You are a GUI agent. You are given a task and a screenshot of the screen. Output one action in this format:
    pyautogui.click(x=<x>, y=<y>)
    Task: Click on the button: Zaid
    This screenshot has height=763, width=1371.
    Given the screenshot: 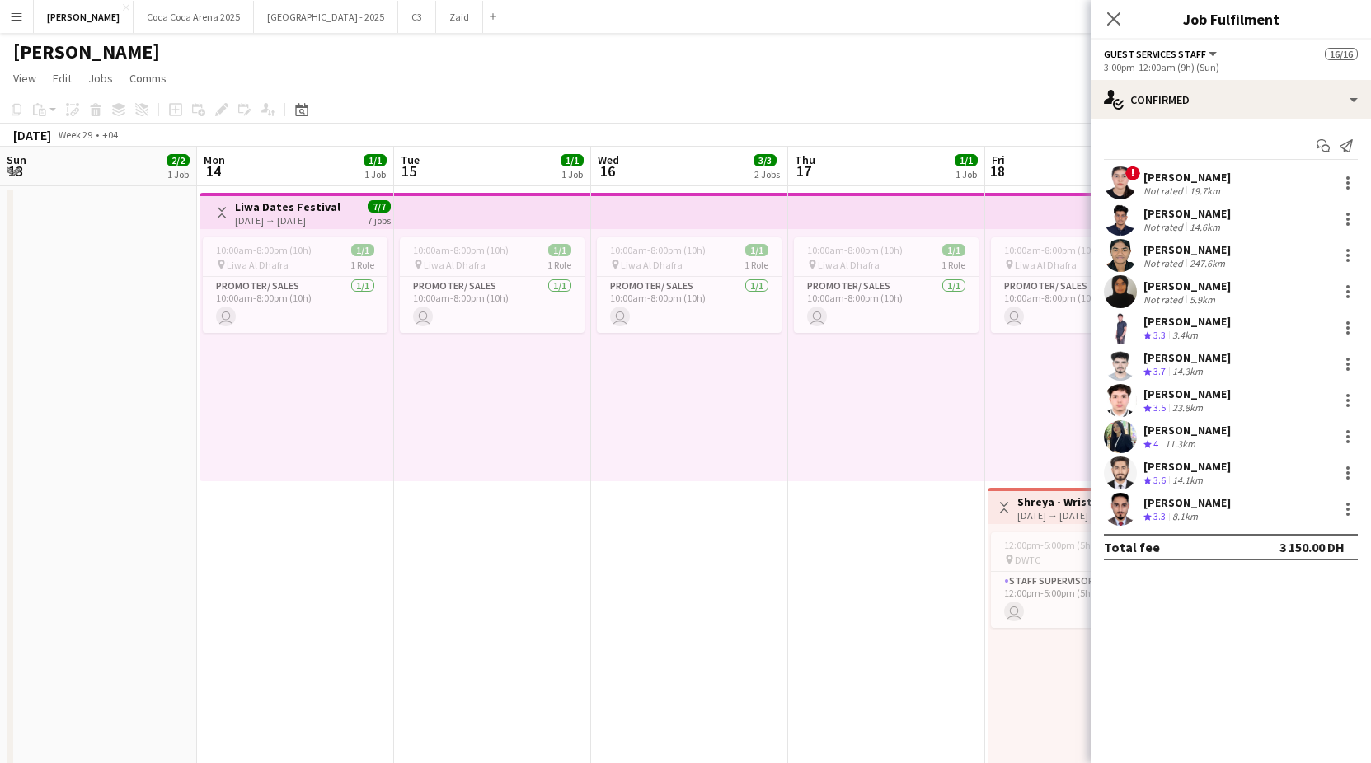 What is the action you would take?
    pyautogui.click(x=459, y=16)
    